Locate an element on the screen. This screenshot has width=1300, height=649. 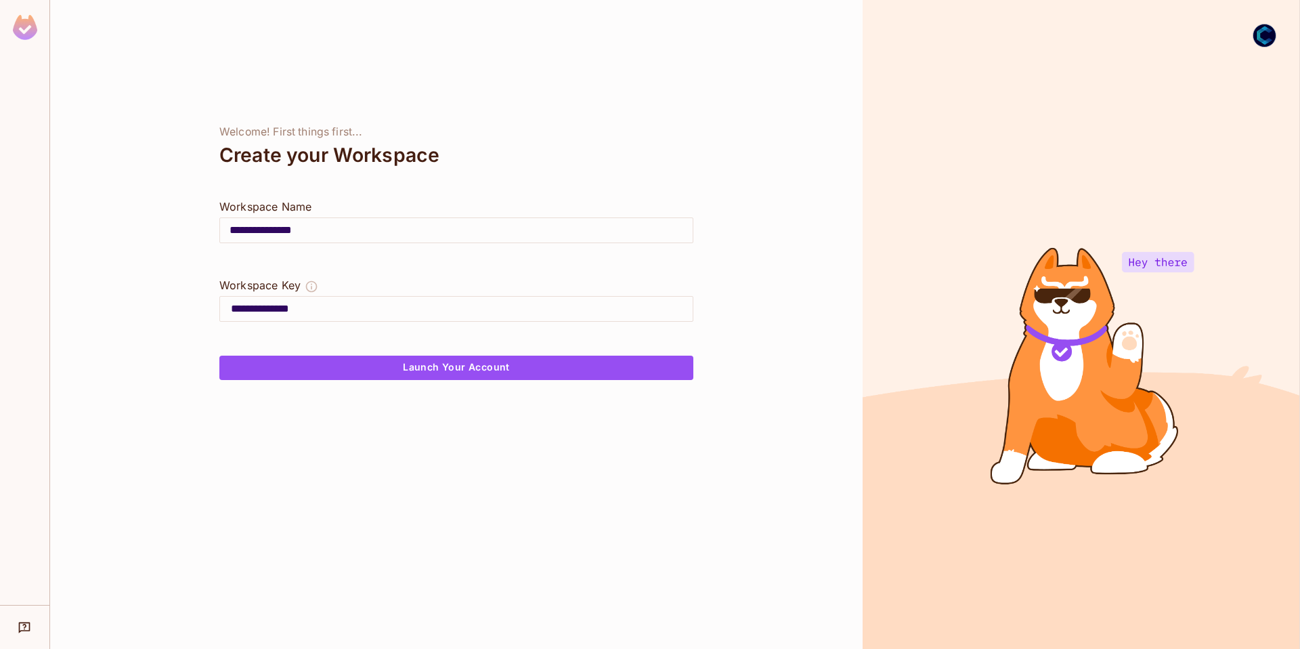
div: Welcome! First things first... is located at coordinates (456, 132).